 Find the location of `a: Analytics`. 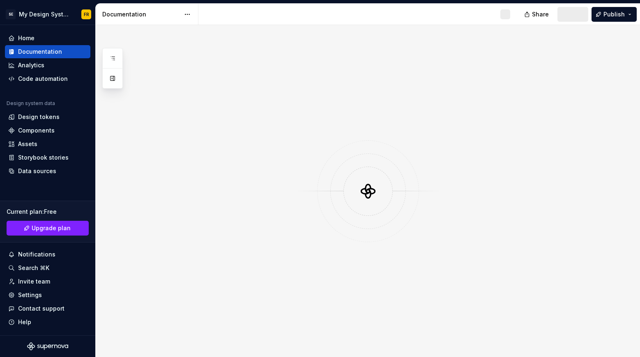

a: Analytics is located at coordinates (48, 65).